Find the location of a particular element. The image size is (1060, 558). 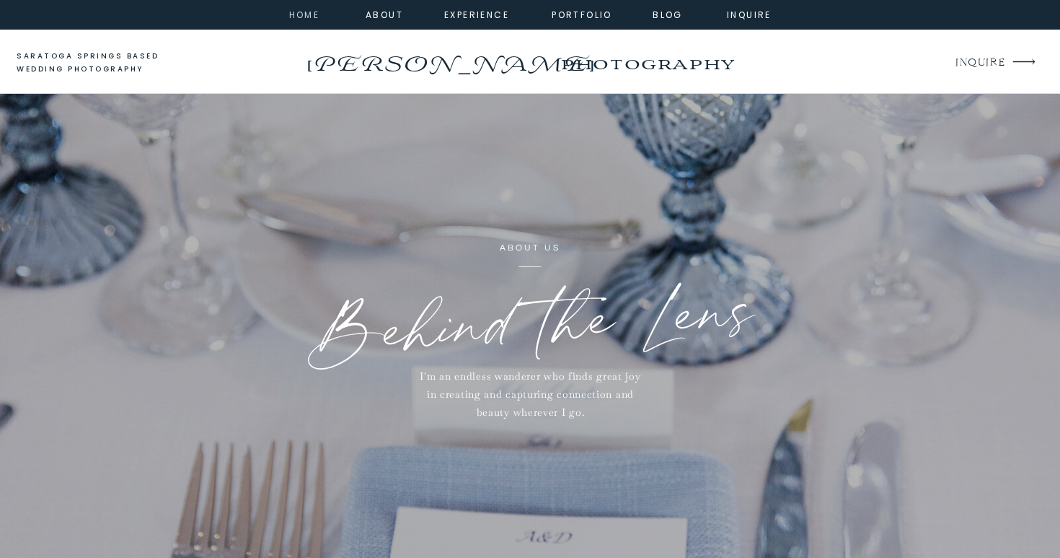

nav: portfolio is located at coordinates (582, 14).